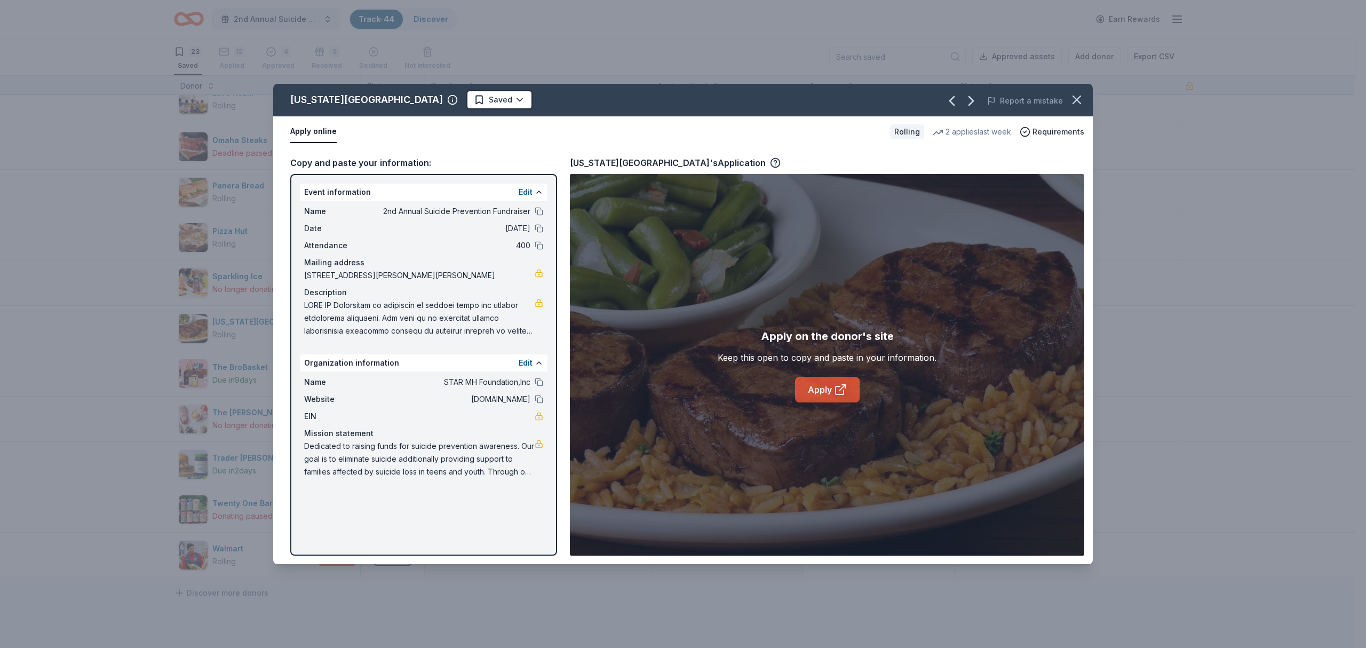 The width and height of the screenshot is (1366, 648). I want to click on span: Requirements, so click(1058, 132).